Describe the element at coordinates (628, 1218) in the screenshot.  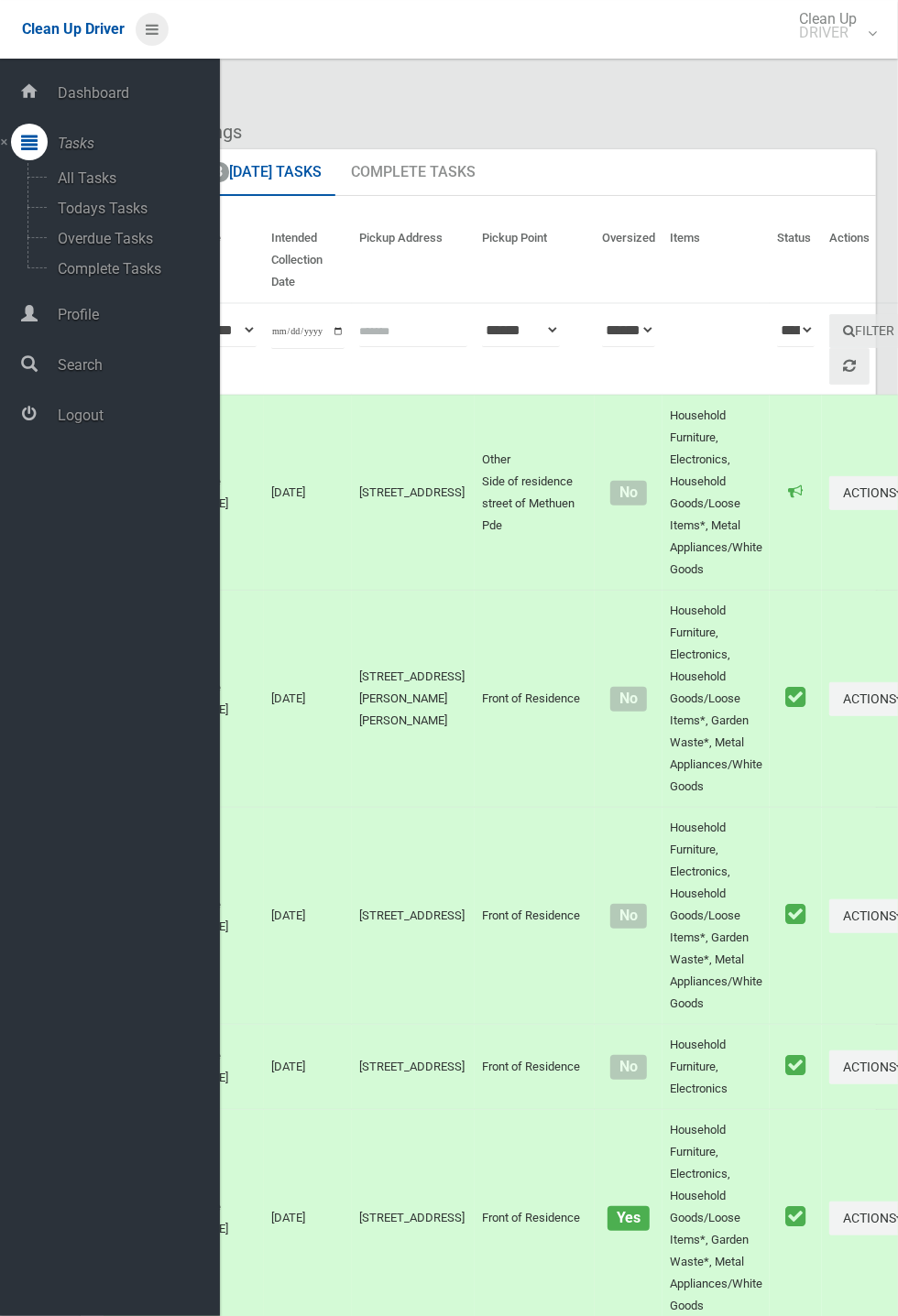
I see `h4: Oversized` at that location.